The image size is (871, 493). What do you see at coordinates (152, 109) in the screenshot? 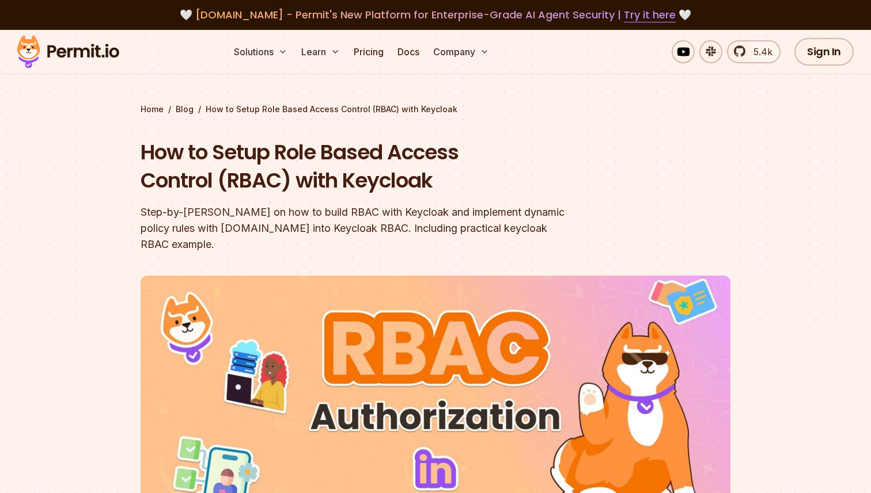
I see `a: Home` at bounding box center [152, 109].